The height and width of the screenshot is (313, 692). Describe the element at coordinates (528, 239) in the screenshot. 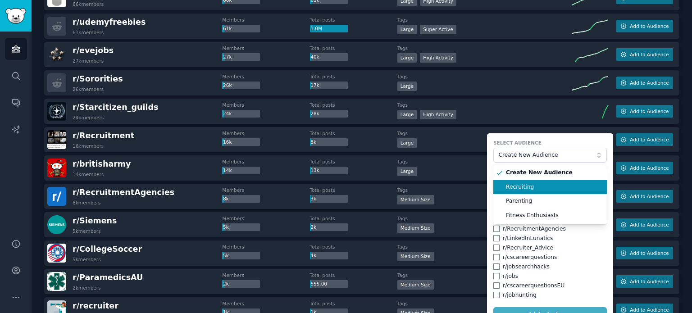

I see `div: r/ LinkedInLunatics` at that location.